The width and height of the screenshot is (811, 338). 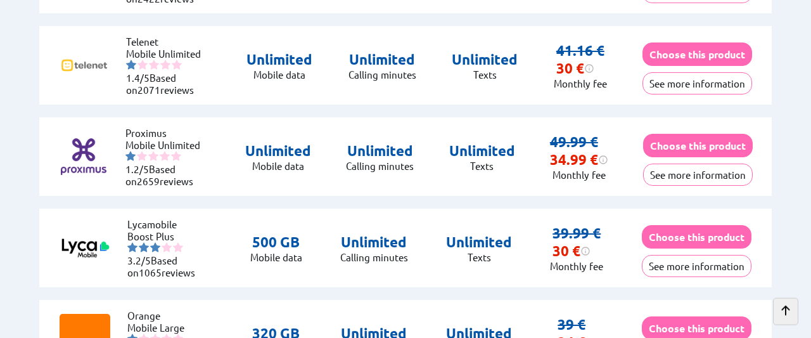 What do you see at coordinates (85, 248) in the screenshot?
I see `img: Logo of Lycamobile` at bounding box center [85, 248].